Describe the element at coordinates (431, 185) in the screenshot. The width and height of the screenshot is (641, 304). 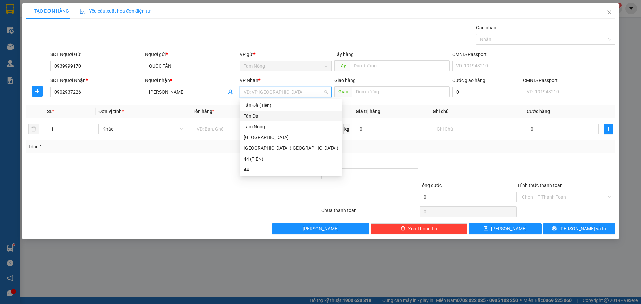
I see `span: Tổng cước` at that location.